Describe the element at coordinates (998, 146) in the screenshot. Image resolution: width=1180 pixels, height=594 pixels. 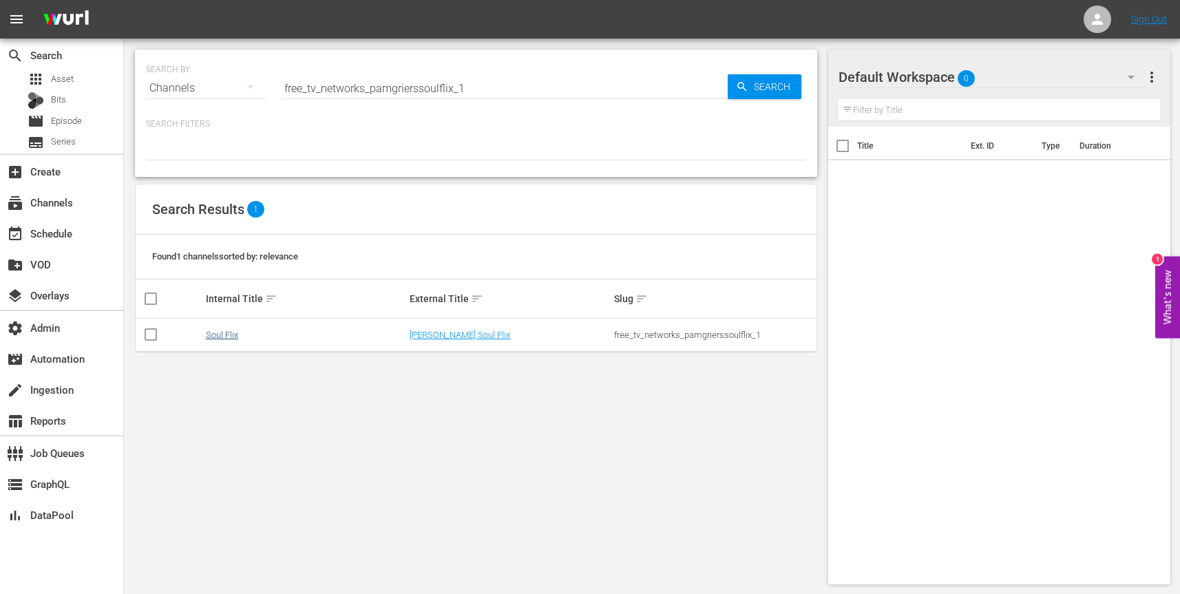
I see `th: Ext. ID` at that location.